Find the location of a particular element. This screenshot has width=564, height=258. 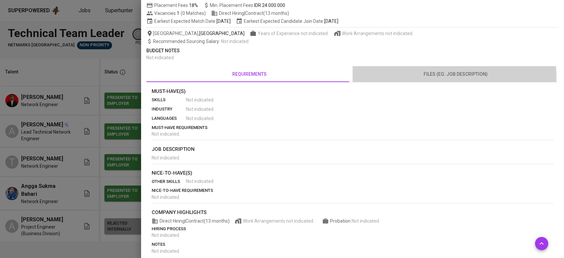

p: languages is located at coordinates (169, 118).